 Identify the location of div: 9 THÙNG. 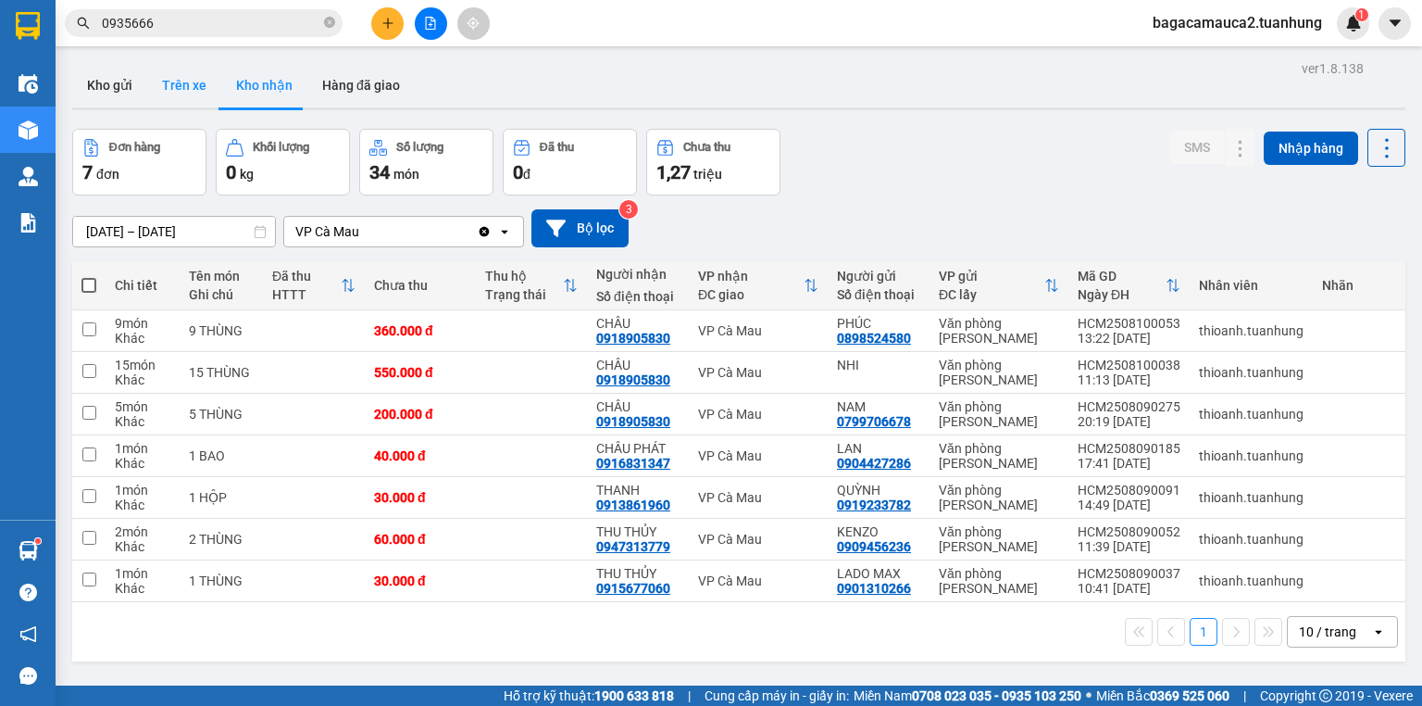
(221, 331).